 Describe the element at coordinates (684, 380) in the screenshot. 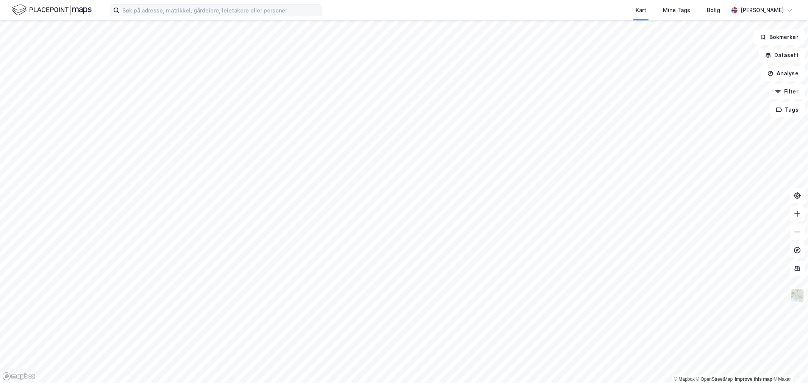

I see `a: Mapbox` at that location.